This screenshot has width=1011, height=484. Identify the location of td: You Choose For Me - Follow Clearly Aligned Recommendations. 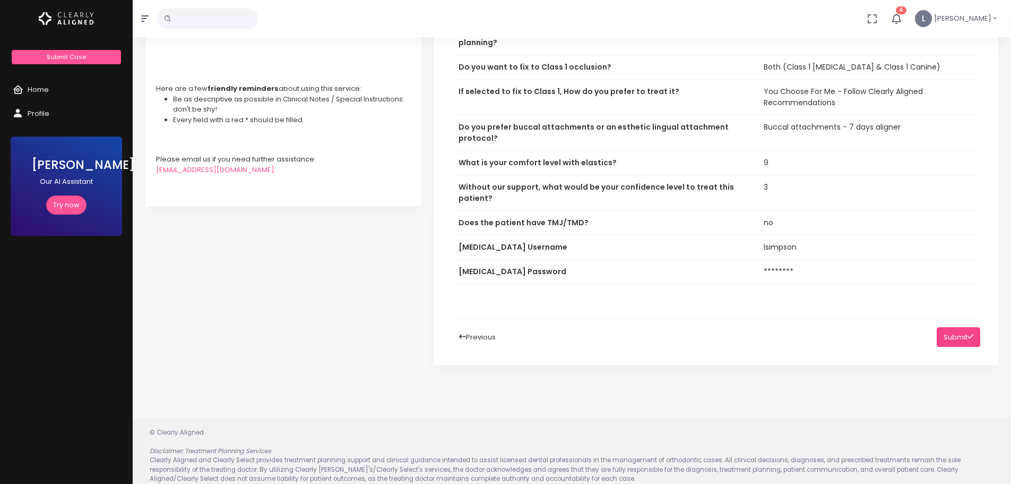
(869, 97).